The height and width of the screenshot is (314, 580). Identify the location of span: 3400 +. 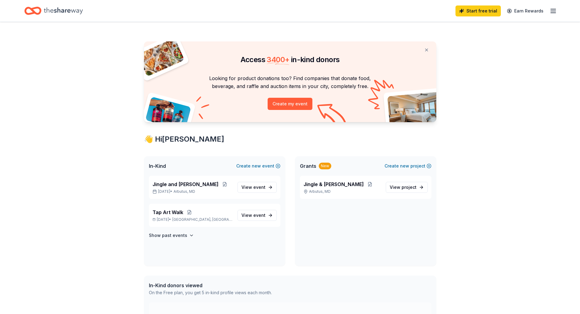
(278, 59).